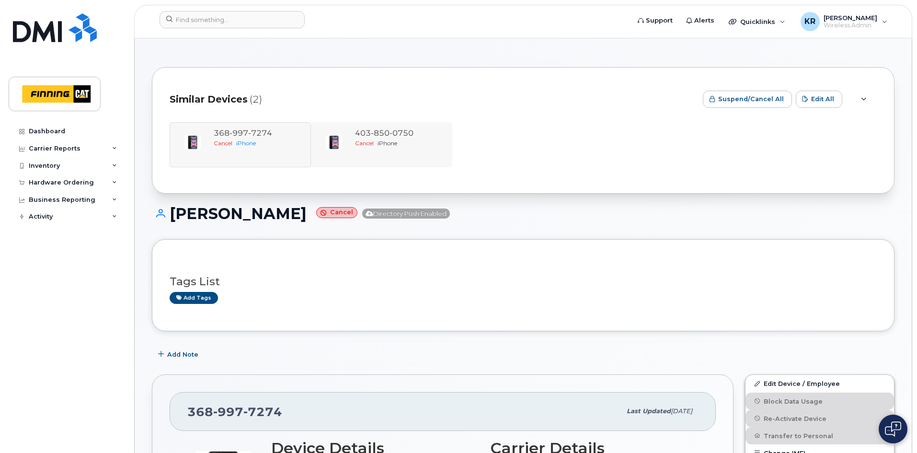 The height and width of the screenshot is (453, 917). I want to click on span: 0750, so click(402, 133).